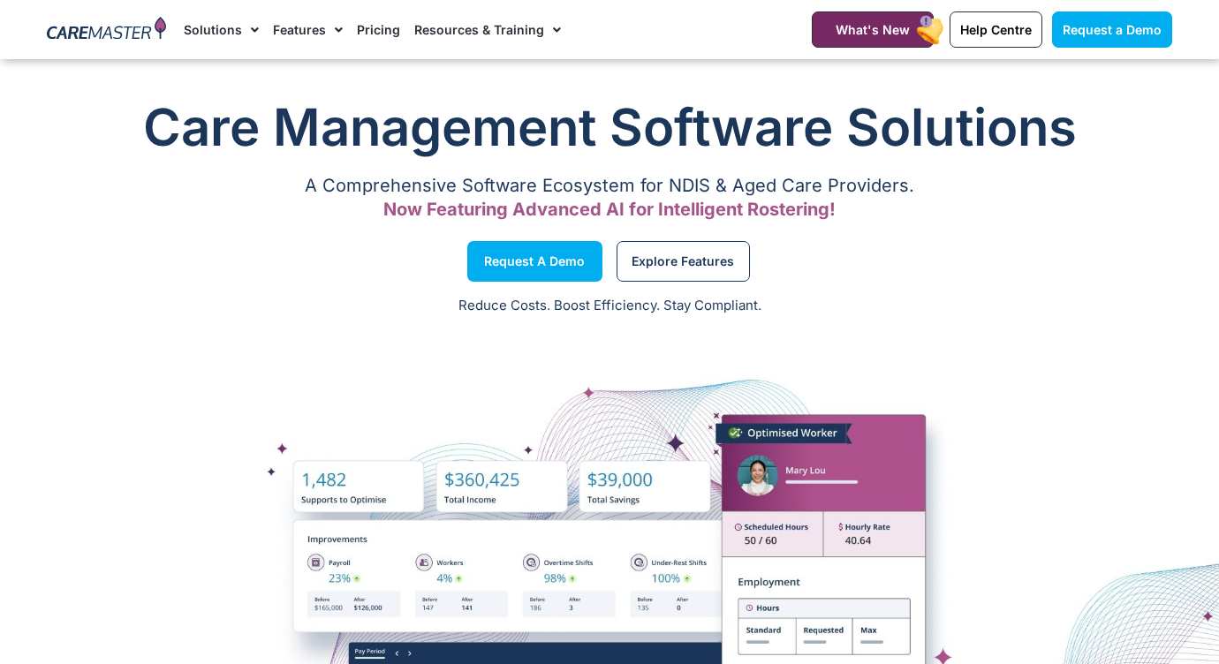 The width and height of the screenshot is (1219, 664). I want to click on a: Explore Features, so click(683, 261).